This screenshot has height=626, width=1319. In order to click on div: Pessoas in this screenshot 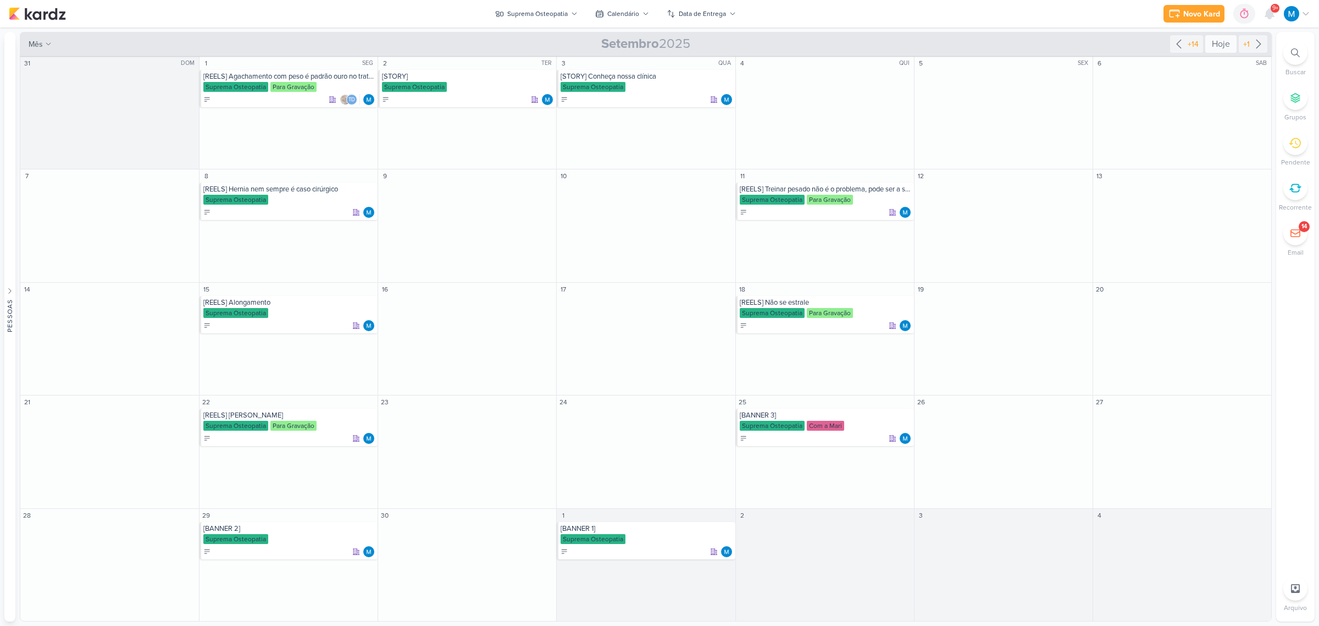, I will do `click(10, 316)`.